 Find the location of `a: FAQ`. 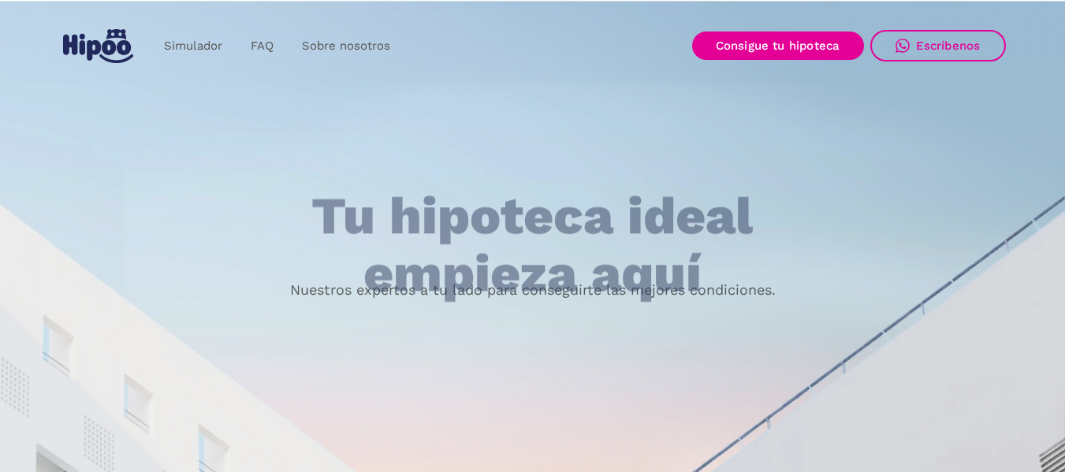

a: FAQ is located at coordinates (262, 46).